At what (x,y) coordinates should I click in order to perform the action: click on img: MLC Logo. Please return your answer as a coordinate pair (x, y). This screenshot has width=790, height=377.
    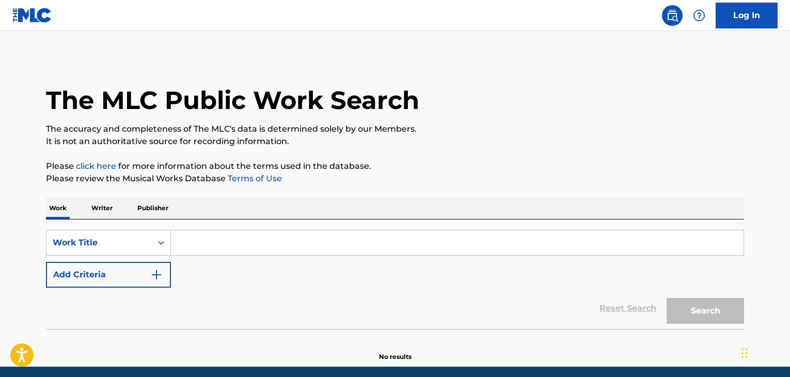
    Looking at the image, I should click on (32, 15).